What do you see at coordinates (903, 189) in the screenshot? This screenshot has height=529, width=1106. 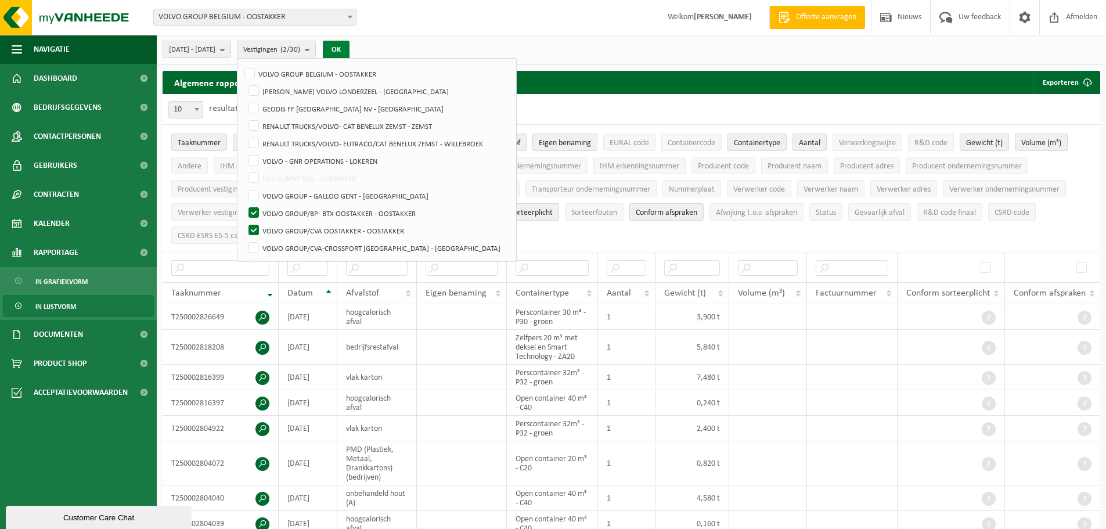 I see `button: Verwerker adresVerwerker adres: Activate to sort` at bounding box center [903, 189].